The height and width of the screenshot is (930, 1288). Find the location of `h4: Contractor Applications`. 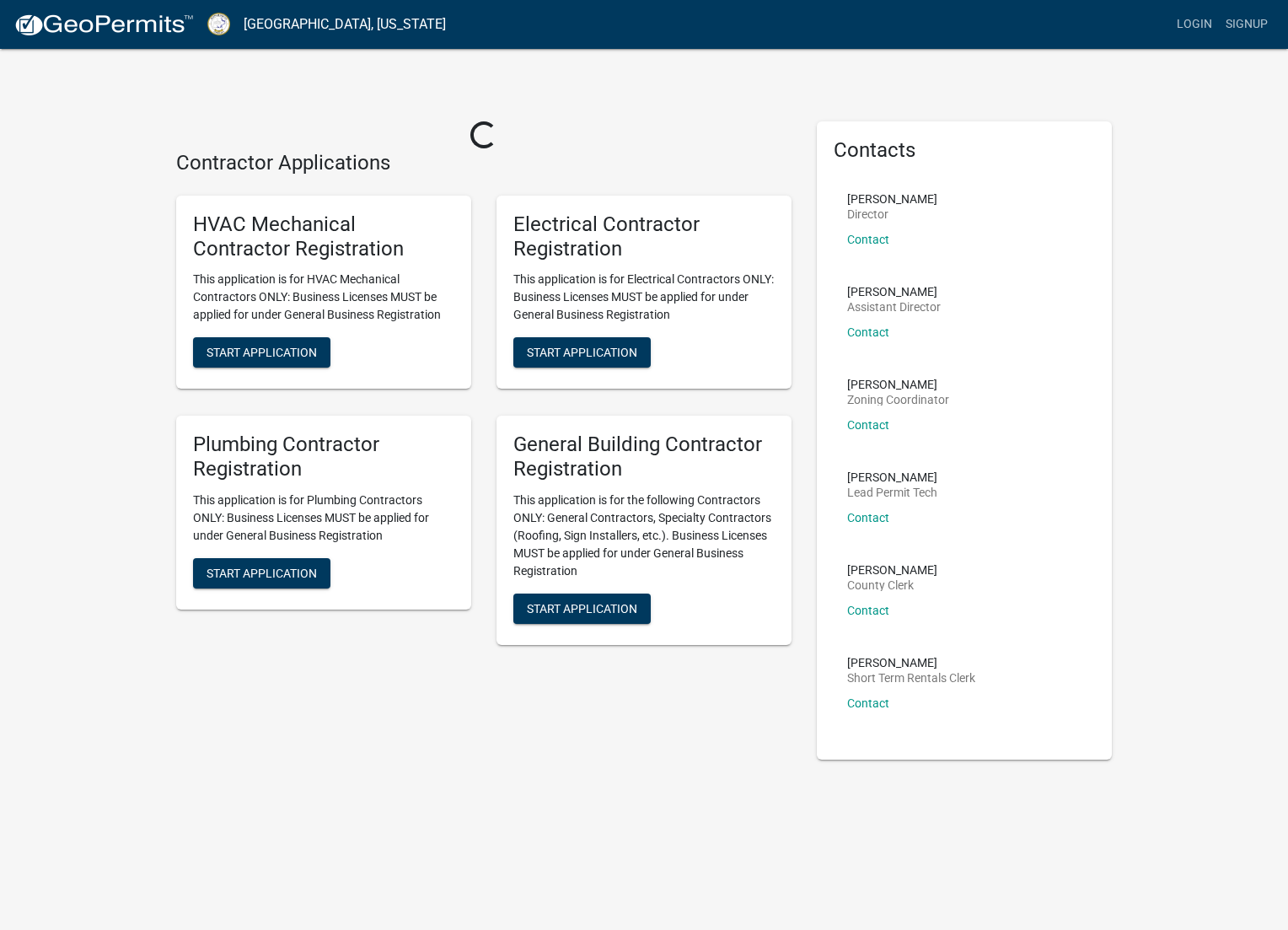

h4: Contractor Applications is located at coordinates (484, 162).